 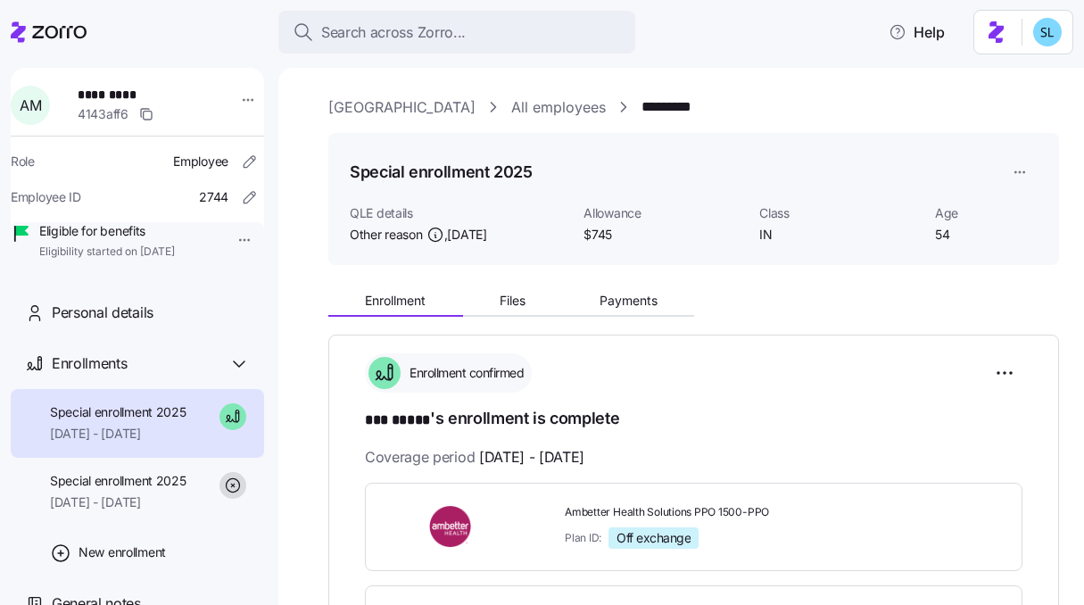 What do you see at coordinates (395, 301) in the screenshot?
I see `span: Enrollment` at bounding box center [395, 301].